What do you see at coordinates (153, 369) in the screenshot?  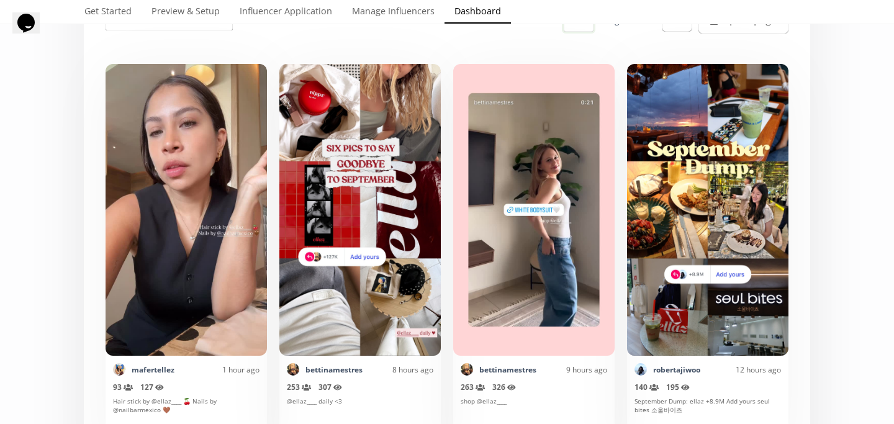 I see `a: mafertellez` at bounding box center [153, 369].